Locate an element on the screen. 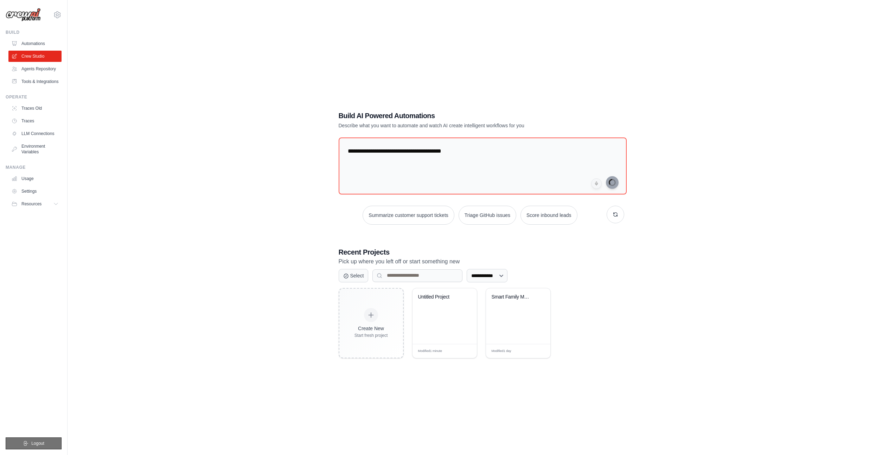 The width and height of the screenshot is (895, 455). a: Environment Variables is located at coordinates (35, 149).